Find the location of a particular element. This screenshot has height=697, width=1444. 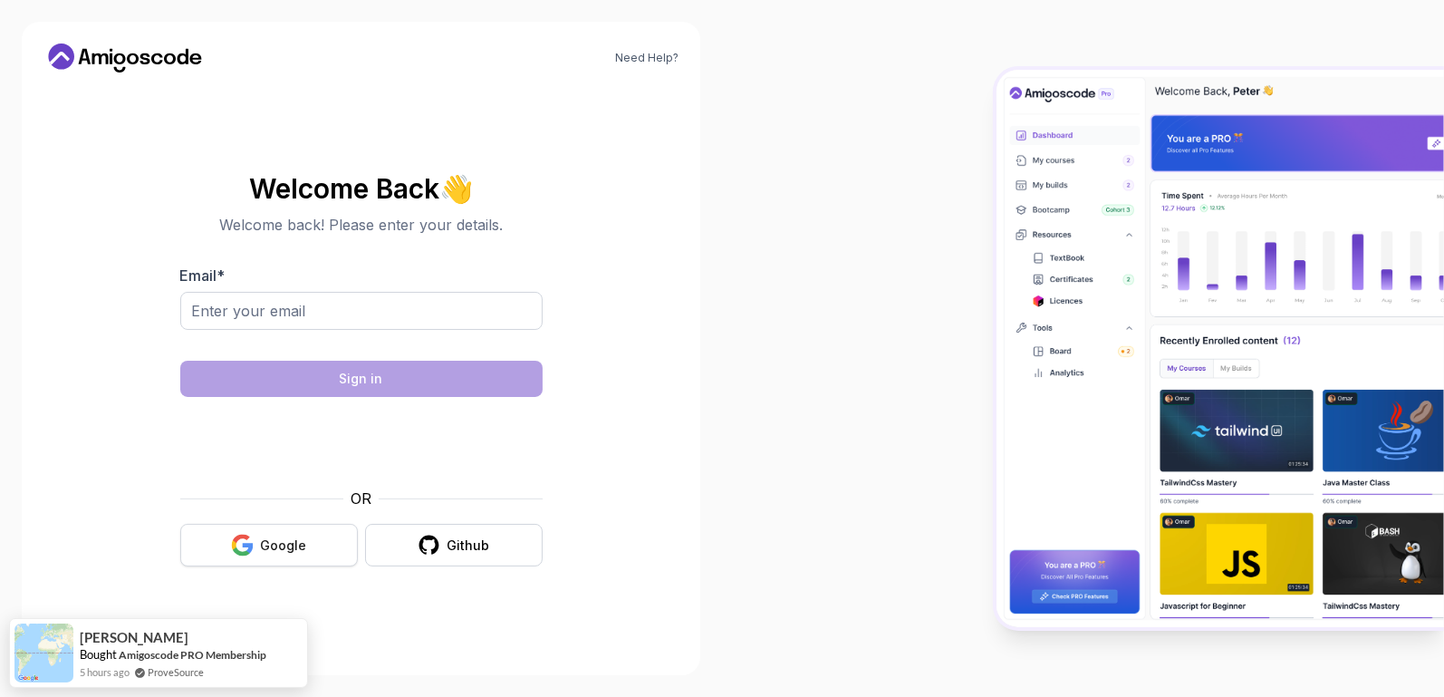

h2: Welcome Back is located at coordinates (361, 188).